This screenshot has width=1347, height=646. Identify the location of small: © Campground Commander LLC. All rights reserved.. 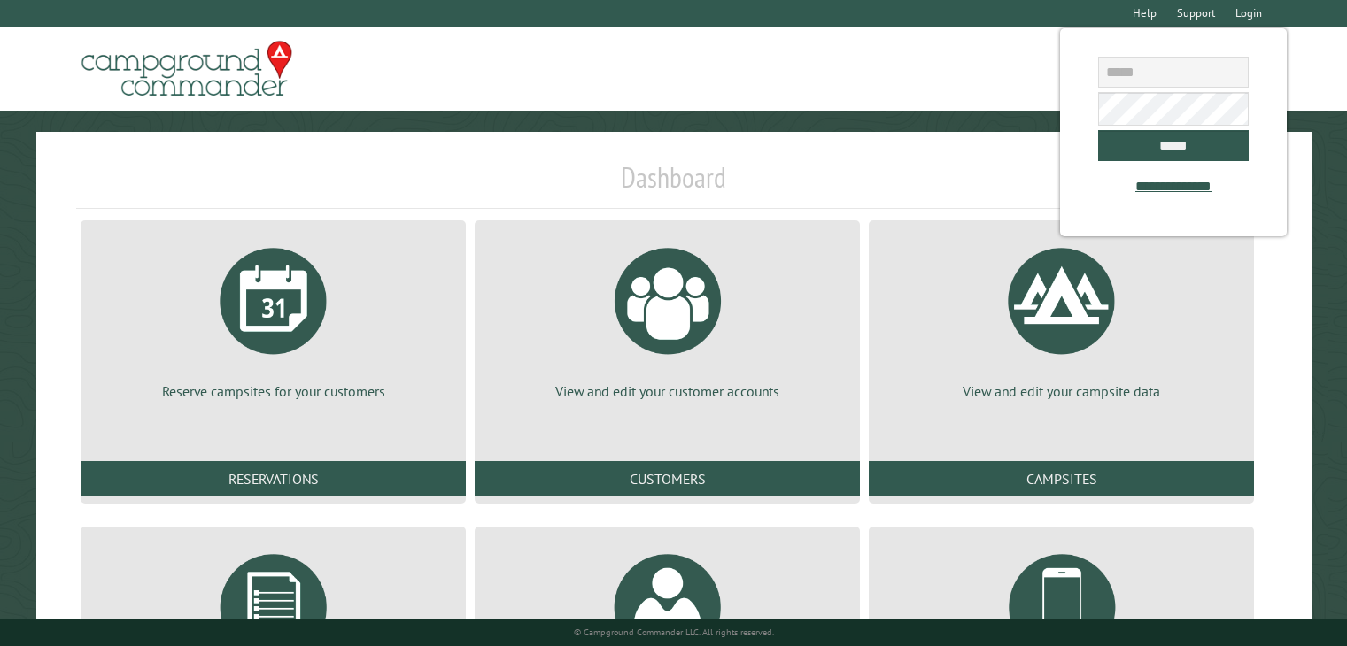
(674, 632).